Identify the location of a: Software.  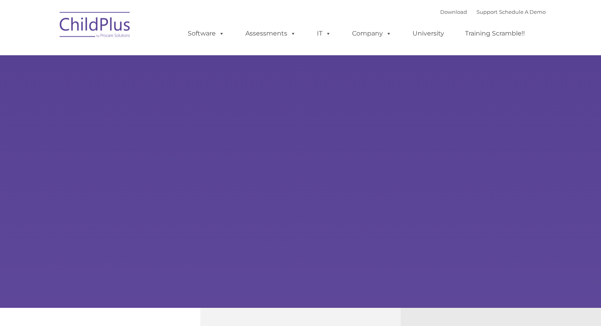
(206, 34).